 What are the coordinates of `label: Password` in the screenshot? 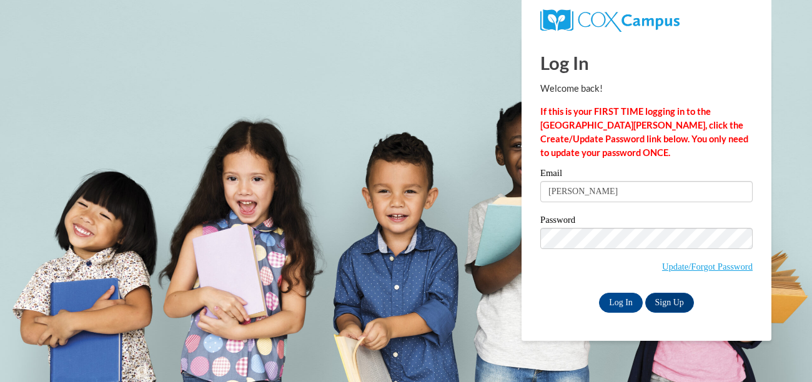 It's located at (647, 222).